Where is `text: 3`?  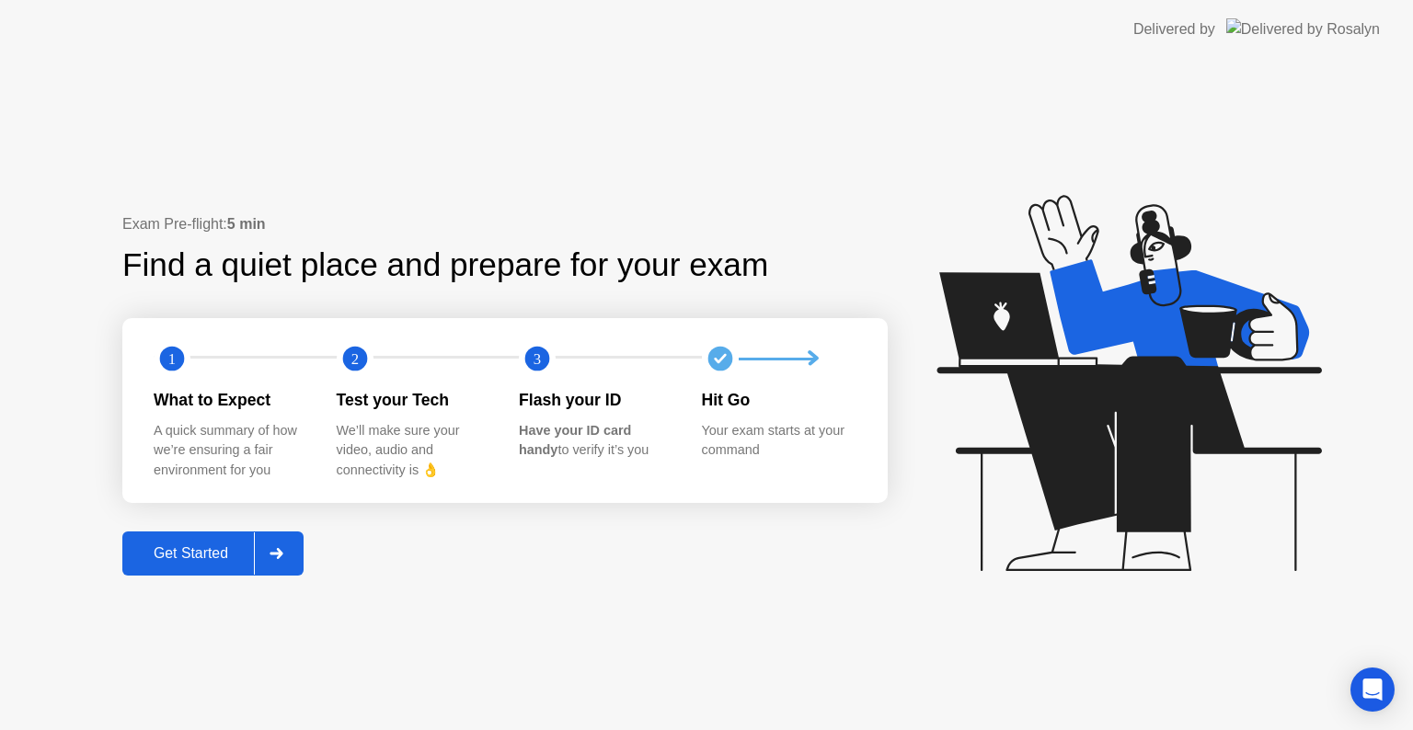
text: 3 is located at coordinates (537, 359).